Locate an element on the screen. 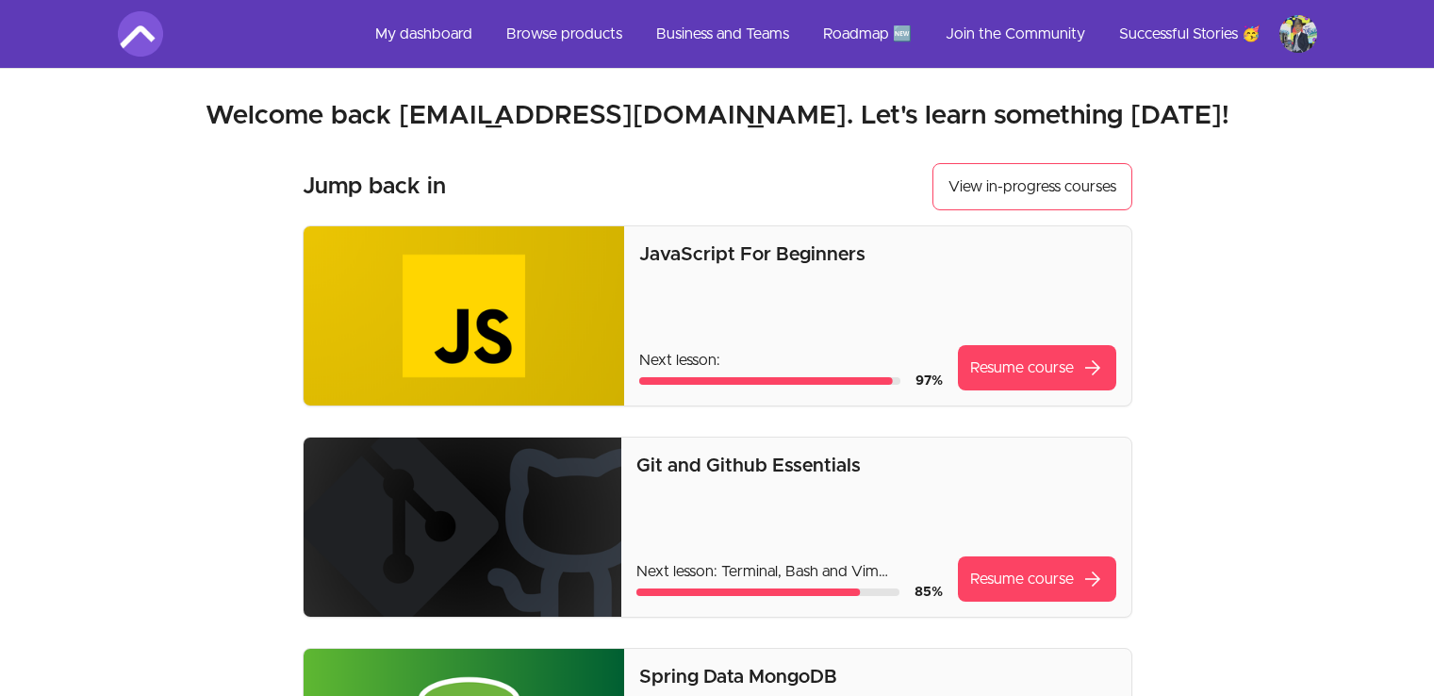 This screenshot has width=1434, height=696. img: Product image for JavaScript For Beginners is located at coordinates (464, 316).